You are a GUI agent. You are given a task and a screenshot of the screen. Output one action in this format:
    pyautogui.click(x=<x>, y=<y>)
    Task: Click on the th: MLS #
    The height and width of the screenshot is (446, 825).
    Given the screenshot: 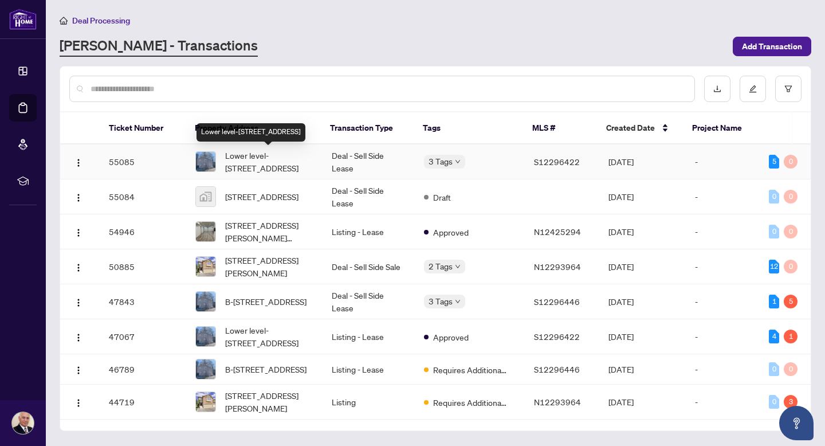 What is the action you would take?
    pyautogui.click(x=560, y=128)
    